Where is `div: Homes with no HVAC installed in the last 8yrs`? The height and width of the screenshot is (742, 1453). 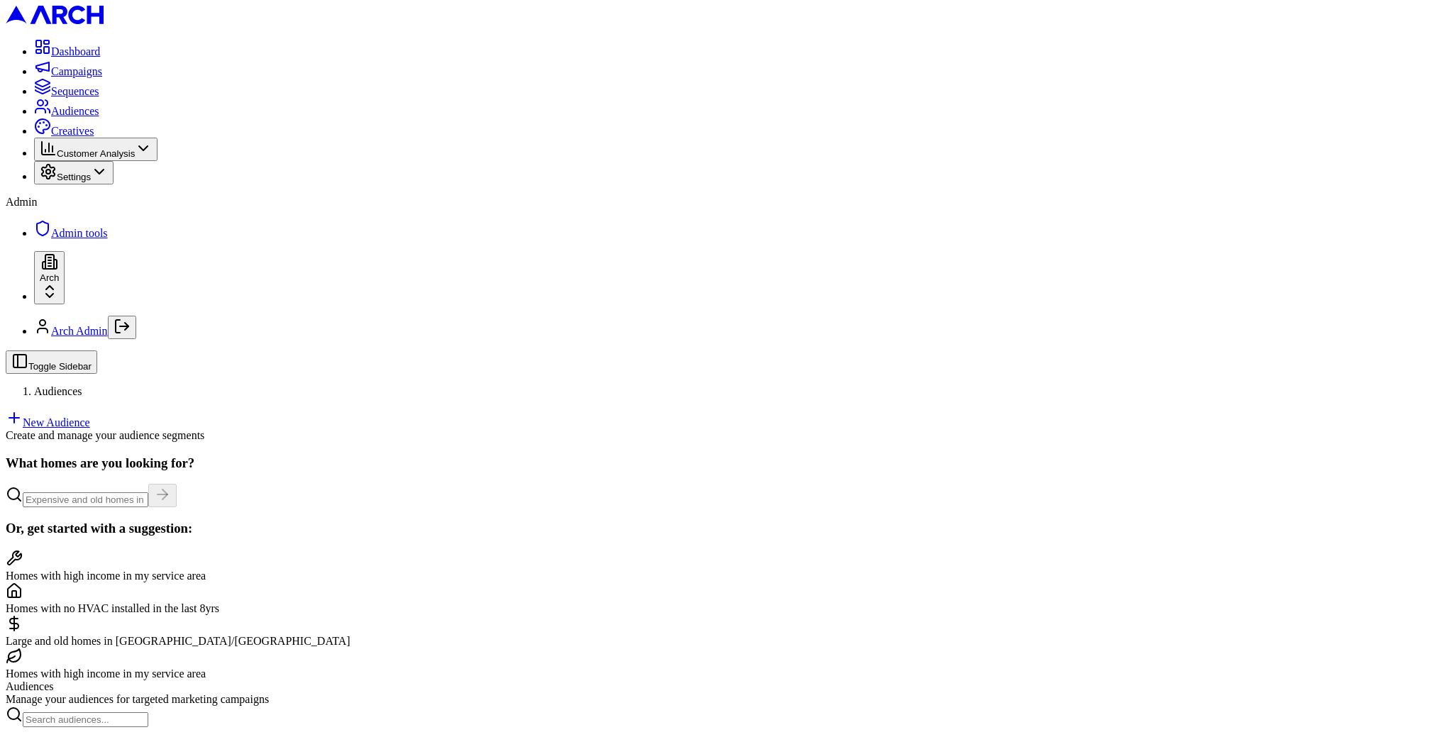 div: Homes with no HVAC installed in the last 8yrs is located at coordinates (727, 609).